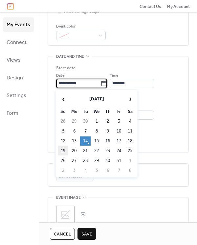 Image resolution: width=197 pixels, height=245 pixels. I want to click on a: Contact Us, so click(150, 6).